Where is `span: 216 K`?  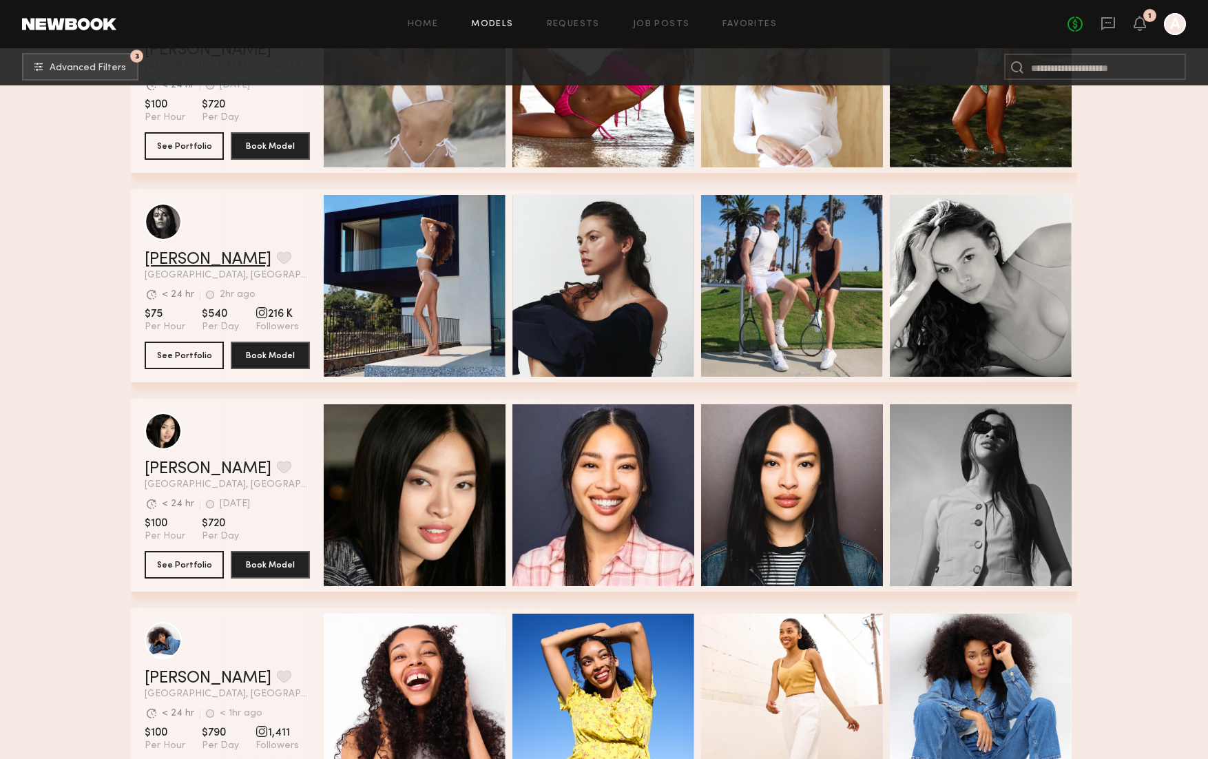
span: 216 K is located at coordinates (277, 314).